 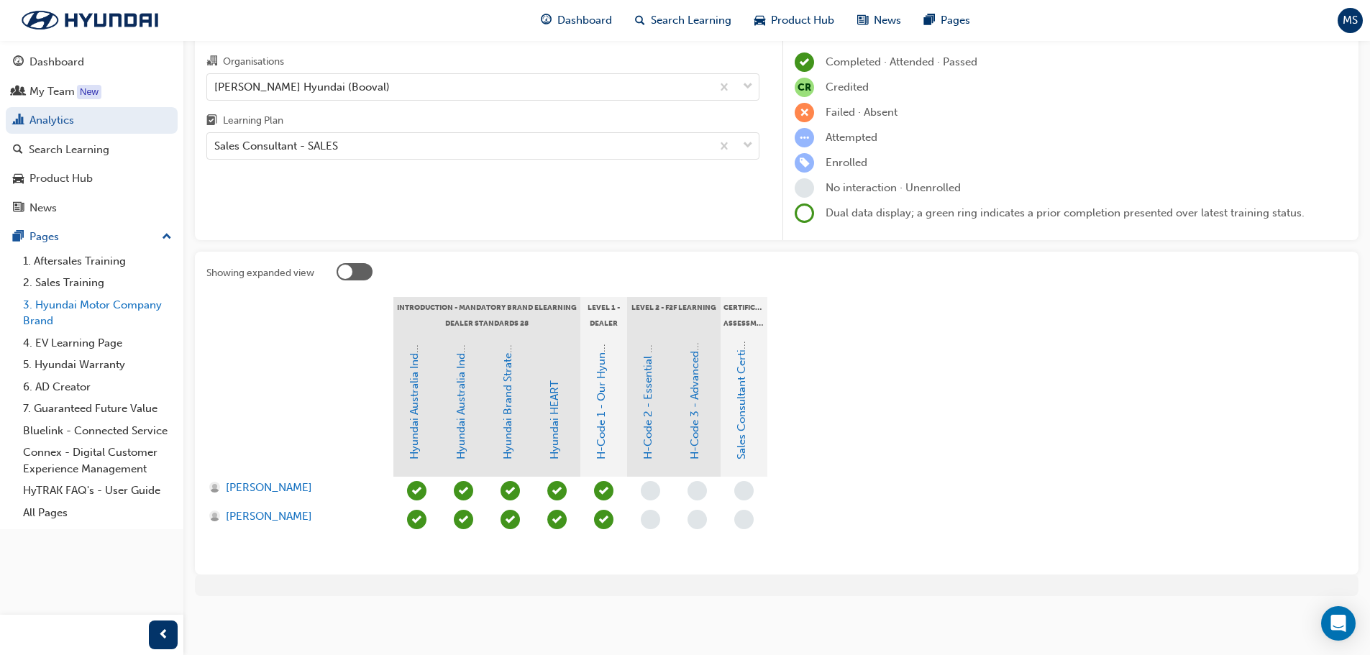 What do you see at coordinates (1065, 213) in the screenshot?
I see `span: Dual data display; a green ring indicates a prior completion presented over latest training status.` at bounding box center [1065, 213].